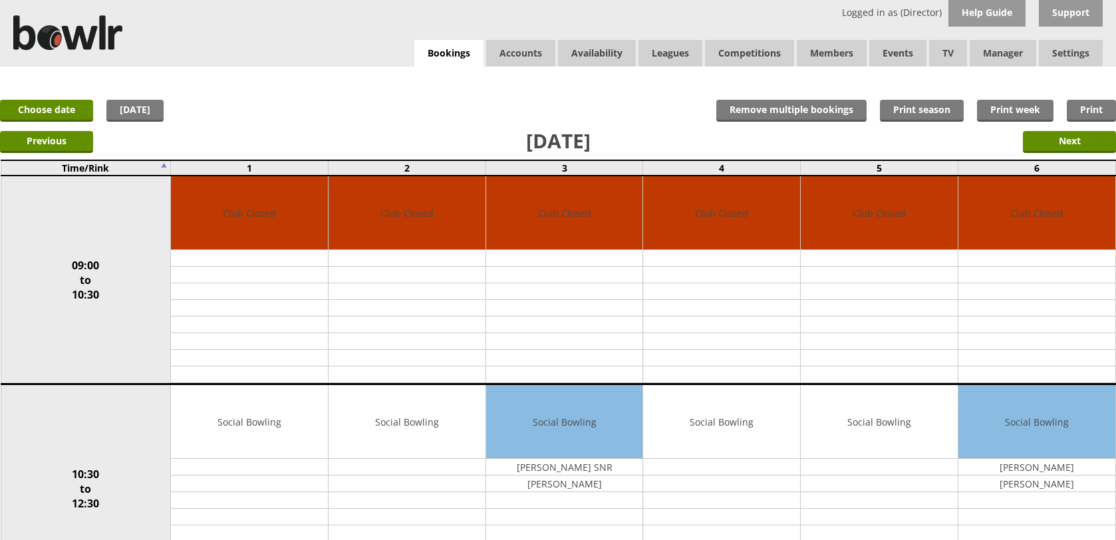 This screenshot has height=540, width=1116. Describe the element at coordinates (722, 168) in the screenshot. I see `td: 4` at that location.